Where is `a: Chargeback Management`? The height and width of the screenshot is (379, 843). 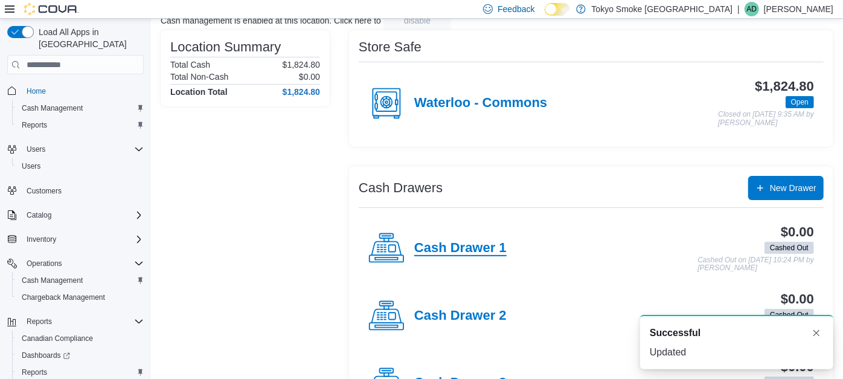
a: Chargeback Management is located at coordinates (63, 297).